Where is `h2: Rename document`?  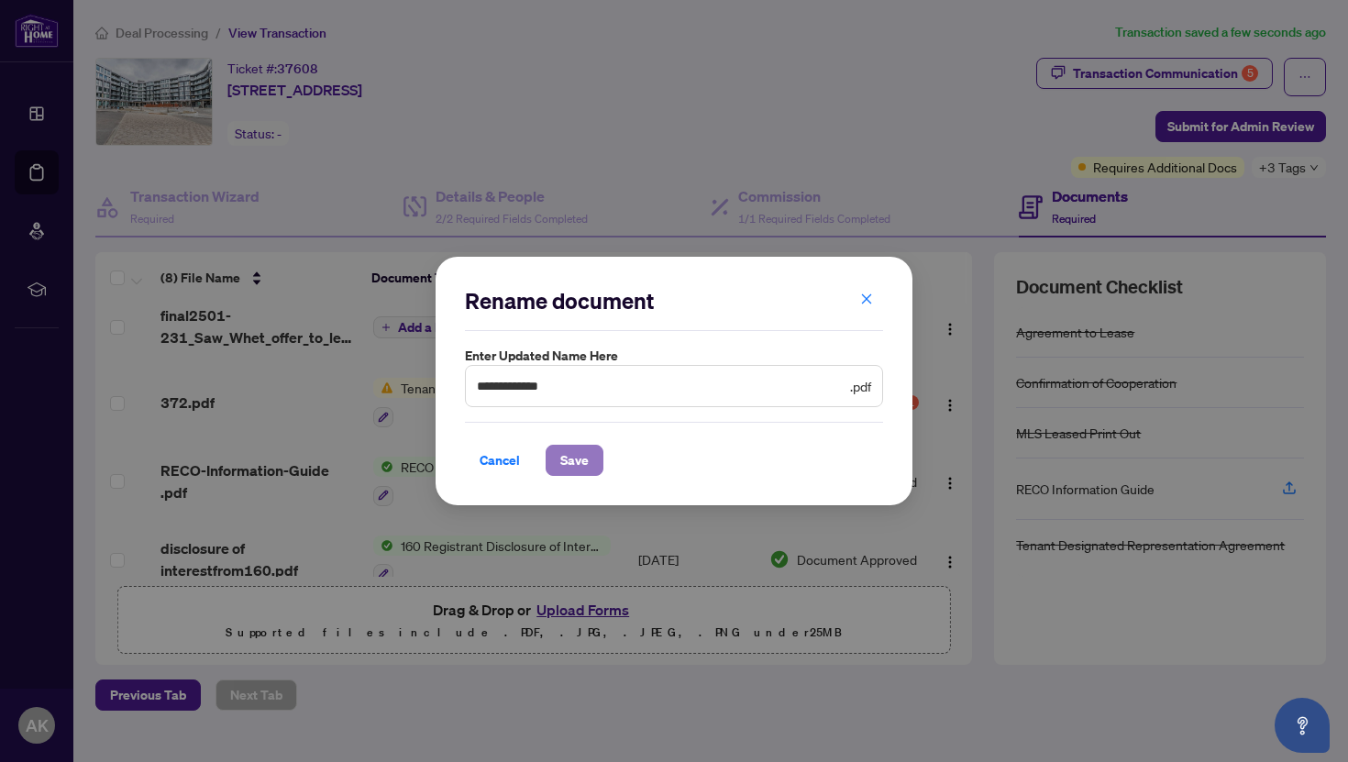
h2: Rename document is located at coordinates (674, 301).